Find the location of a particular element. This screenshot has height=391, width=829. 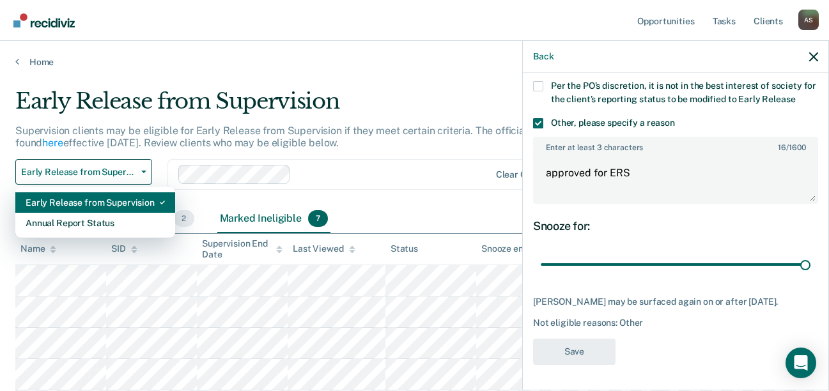

div: Not eligible reasons: Other is located at coordinates (675, 323).